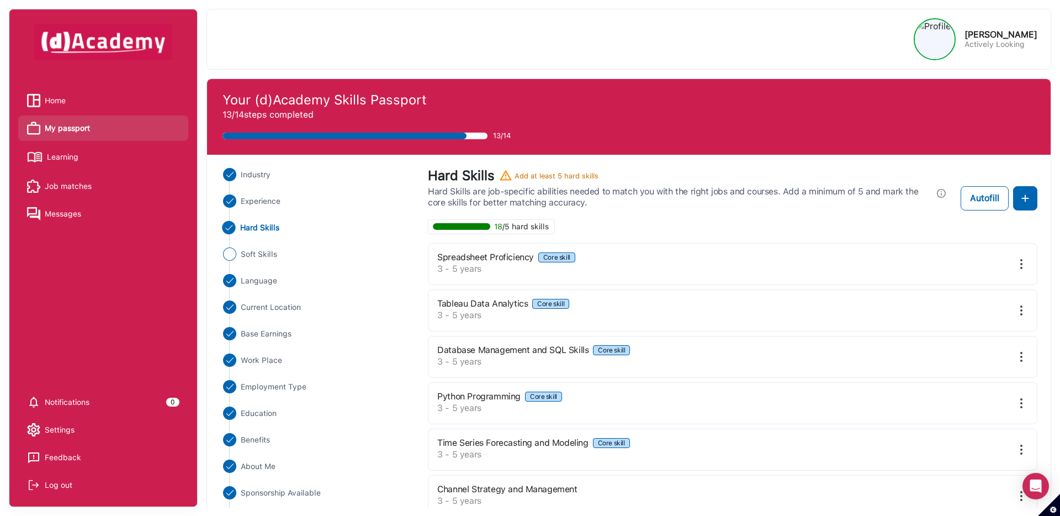  I want to click on span: Job matches, so click(68, 186).